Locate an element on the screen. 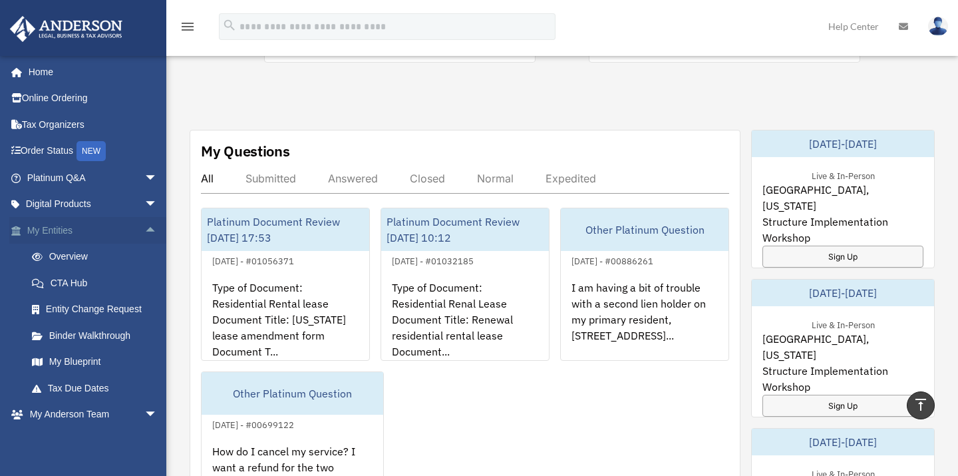  a: CTA Hub is located at coordinates (98, 283).